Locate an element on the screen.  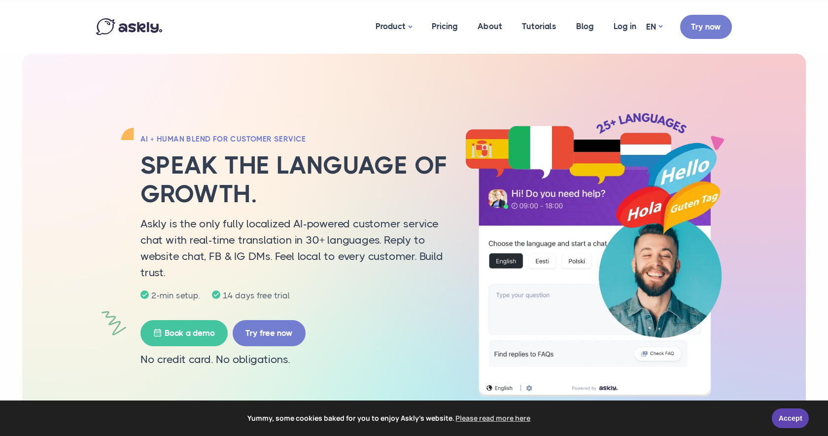
a: Pricing is located at coordinates (444, 26).